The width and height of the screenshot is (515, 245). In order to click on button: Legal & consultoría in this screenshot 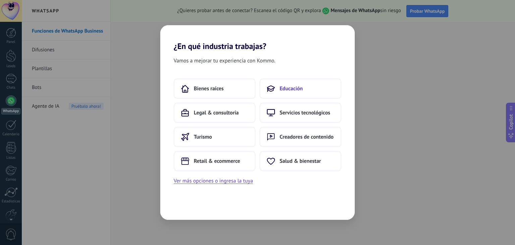, I will do `click(215, 113)`.